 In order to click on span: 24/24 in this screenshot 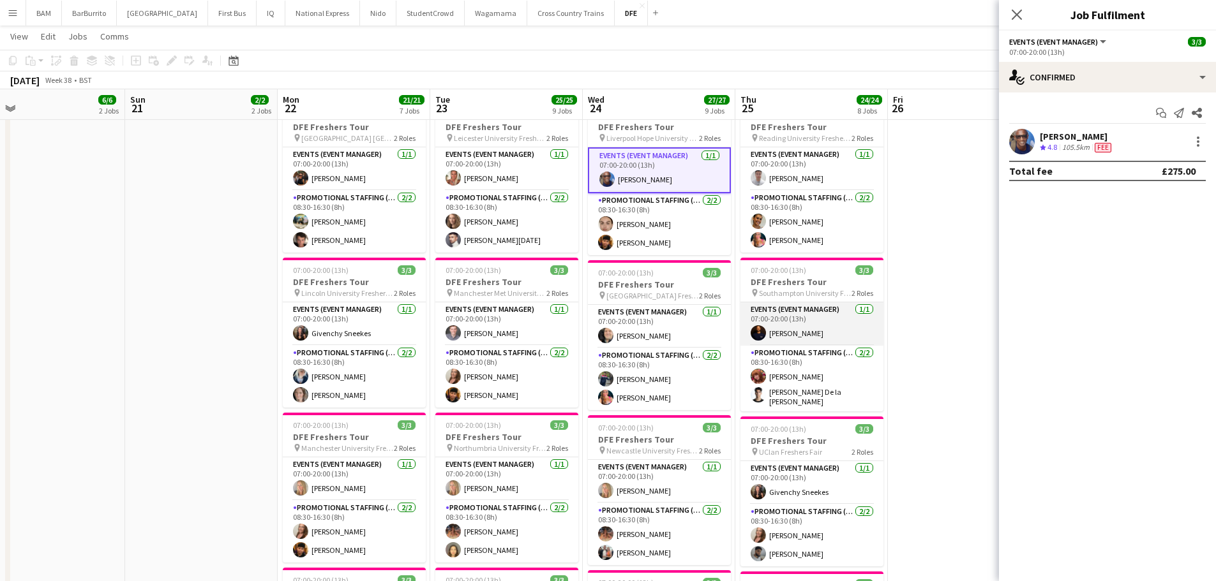, I will do `click(869, 100)`.